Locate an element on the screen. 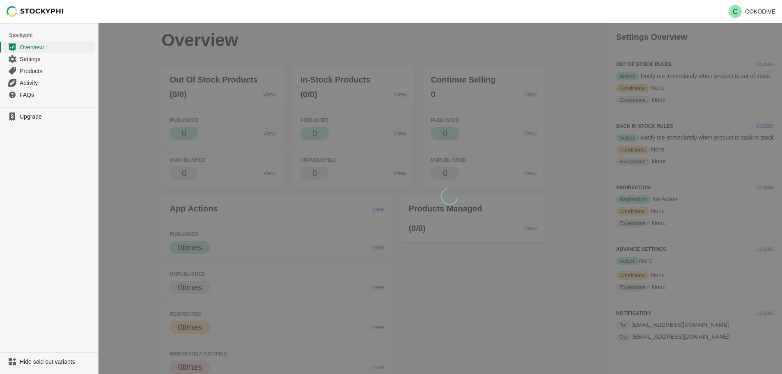 This screenshot has width=782, height=374. span: Products is located at coordinates (56, 71).